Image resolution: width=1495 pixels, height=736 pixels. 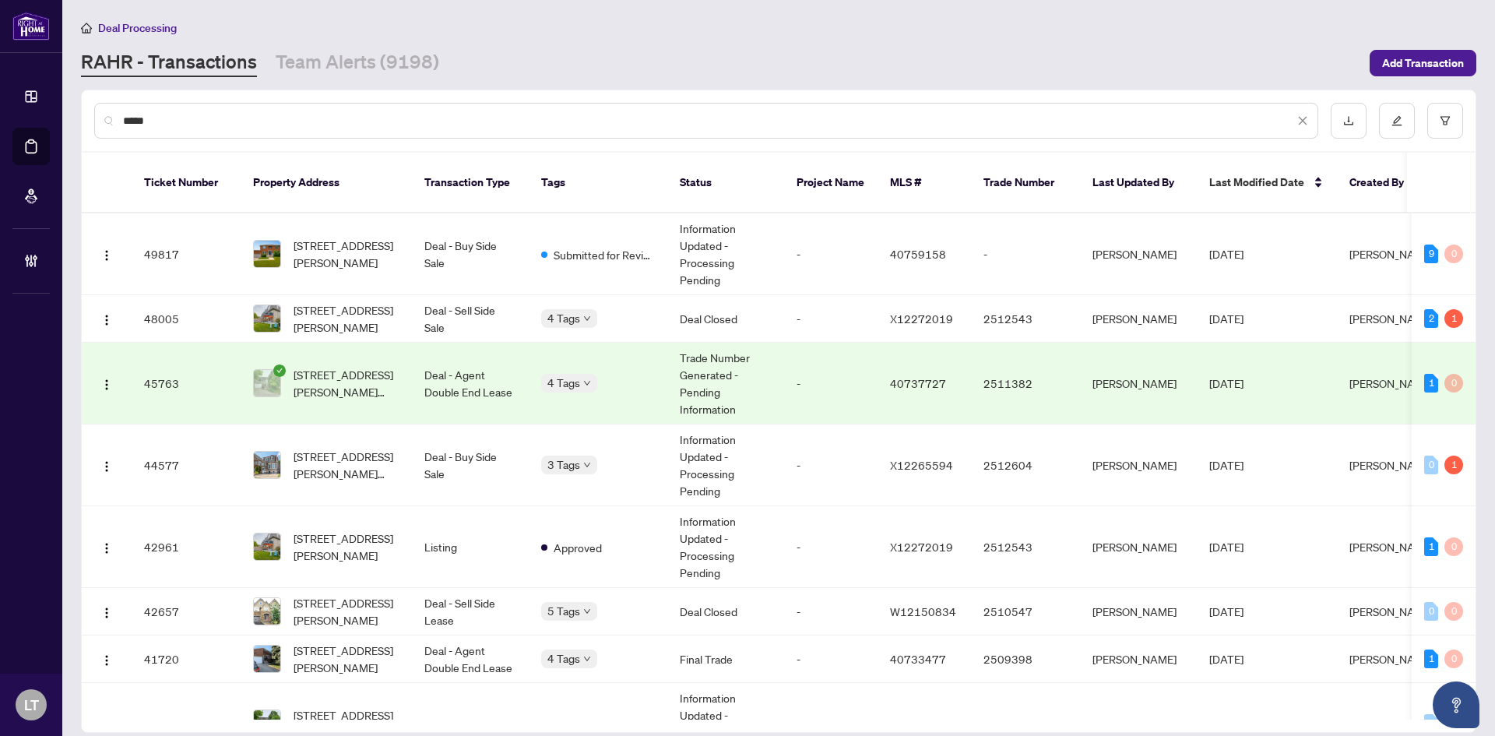 I want to click on span: Add Transaction, so click(x=1422, y=63).